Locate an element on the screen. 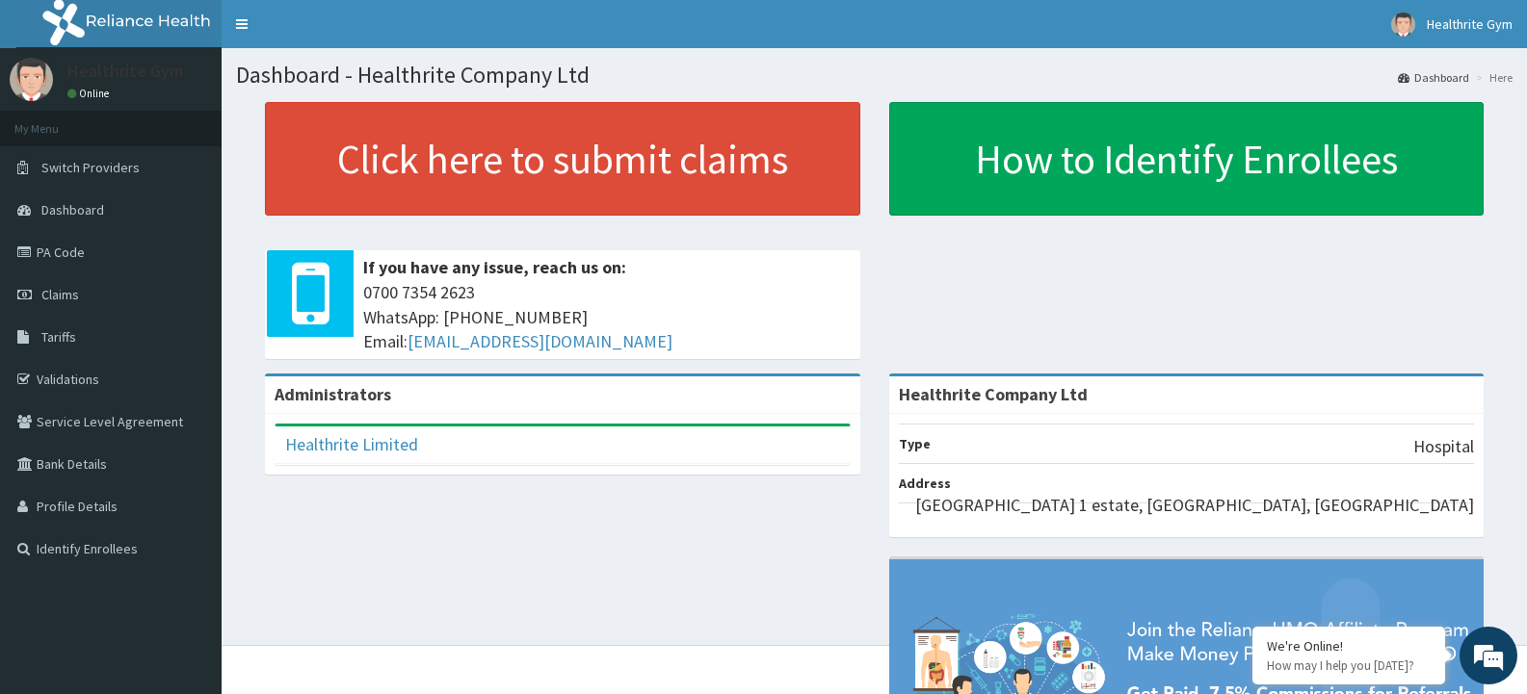  b: Address is located at coordinates (925, 484).